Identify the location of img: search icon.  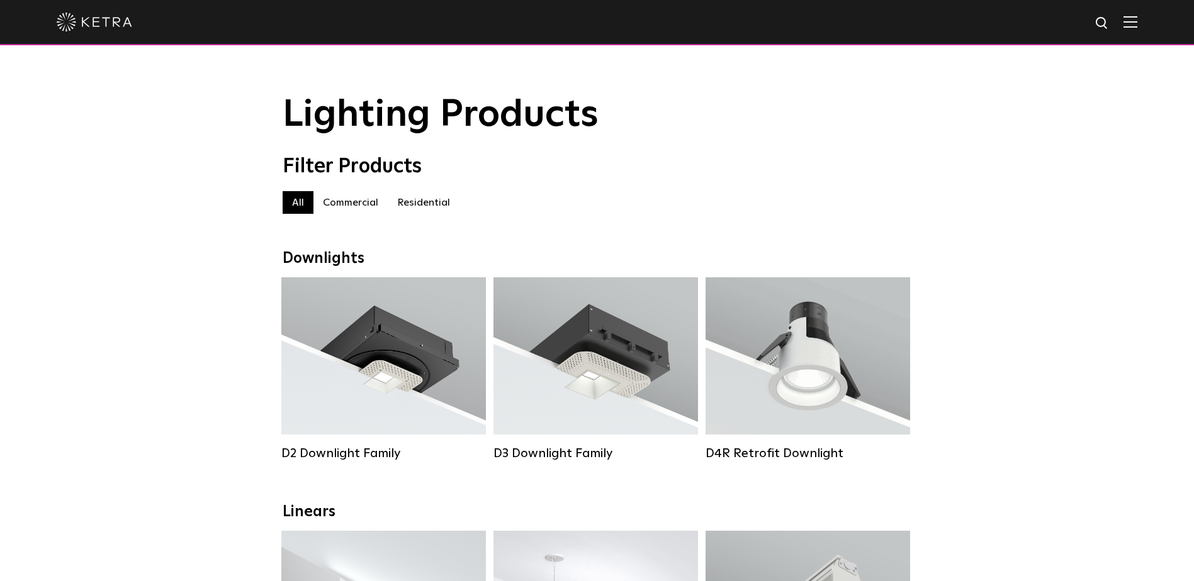
(1102, 23).